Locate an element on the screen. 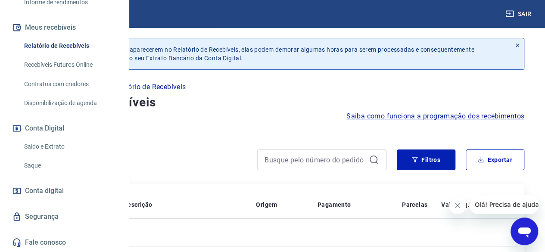 The width and height of the screenshot is (545, 252). p: Relatório de Recebíveis is located at coordinates (149, 87).